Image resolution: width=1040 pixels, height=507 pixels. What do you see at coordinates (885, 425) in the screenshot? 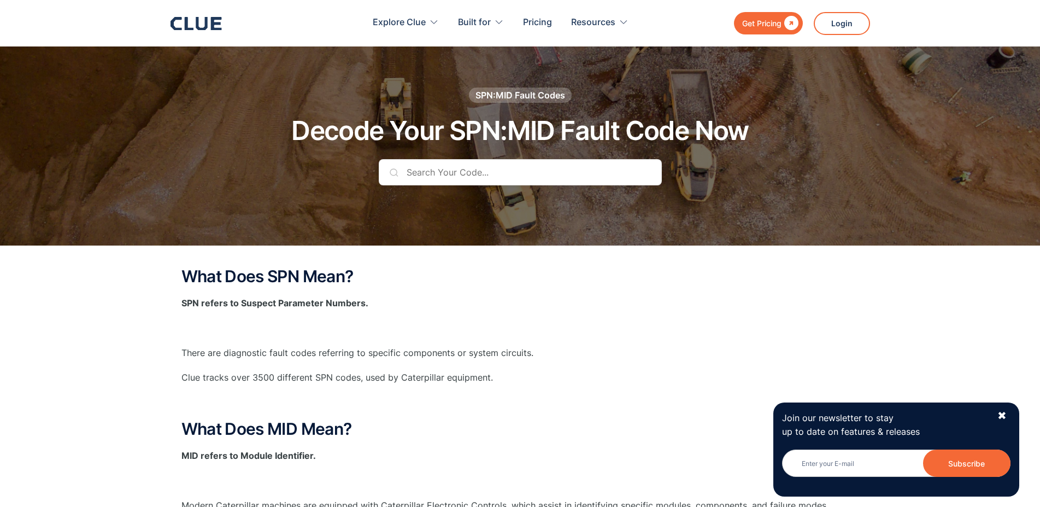
I see `p: Join our newsletter to stay up to date on features & releases` at bounding box center [885, 425].